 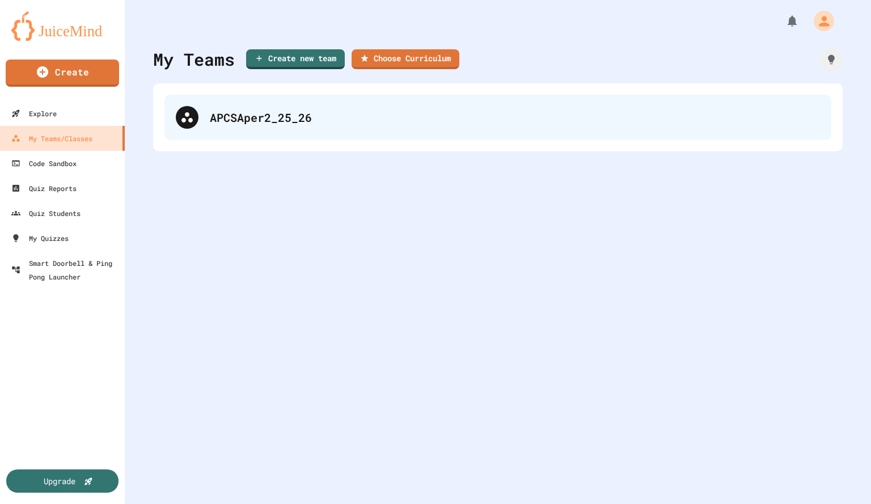 I want to click on div: Quiz Students, so click(x=46, y=213).